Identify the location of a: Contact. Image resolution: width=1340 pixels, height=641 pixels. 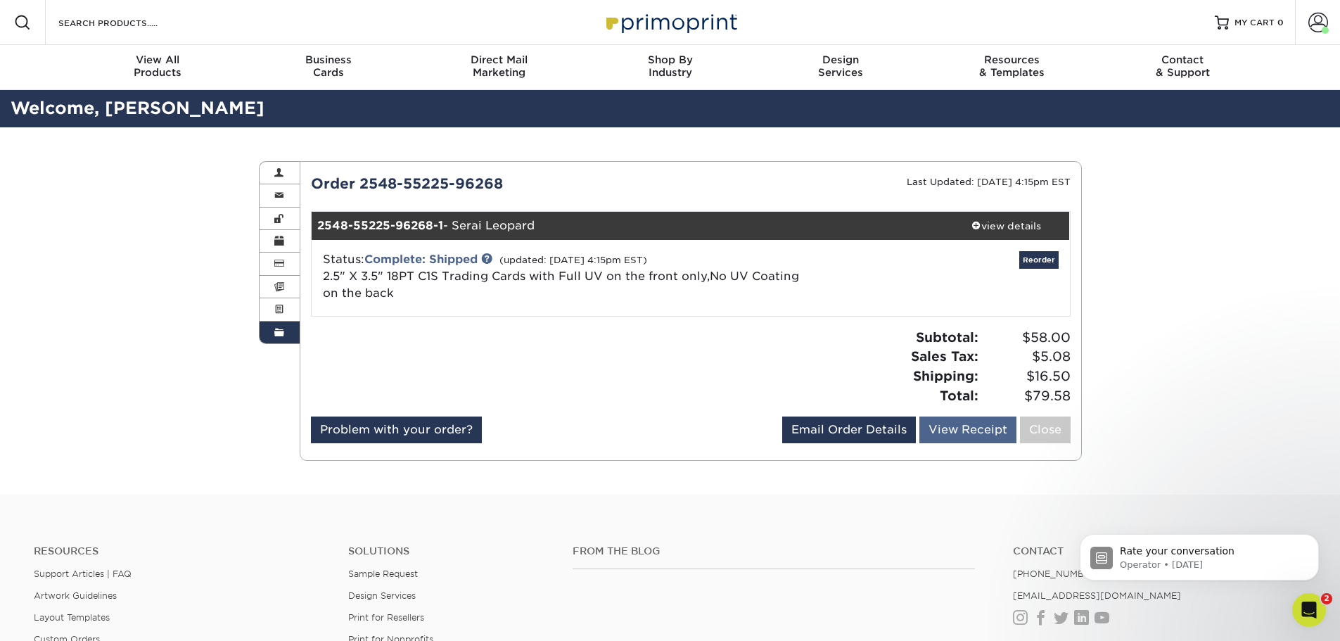
(1159, 551).